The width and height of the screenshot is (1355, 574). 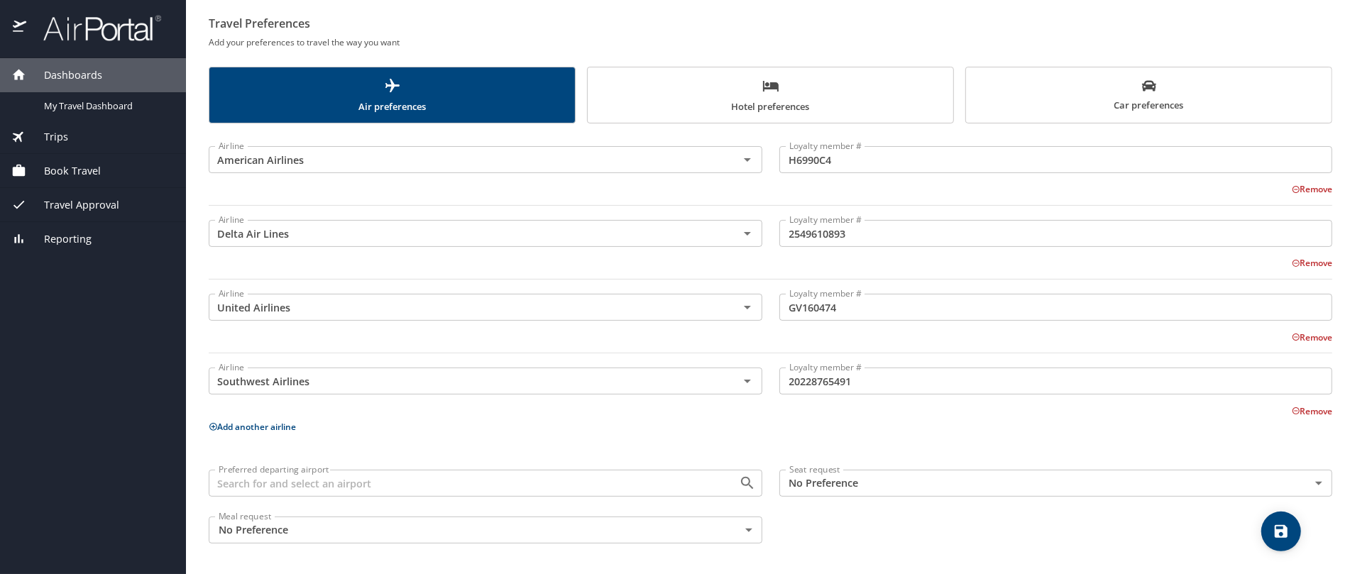 I want to click on span: Car preferences, so click(x=1148, y=96).